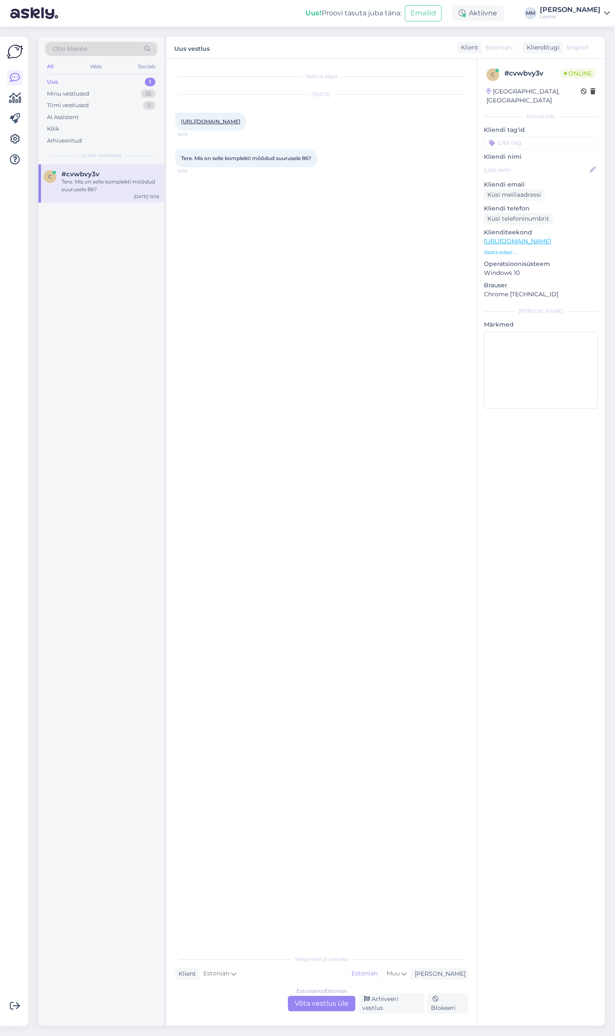  I want to click on span: English, so click(578, 47).